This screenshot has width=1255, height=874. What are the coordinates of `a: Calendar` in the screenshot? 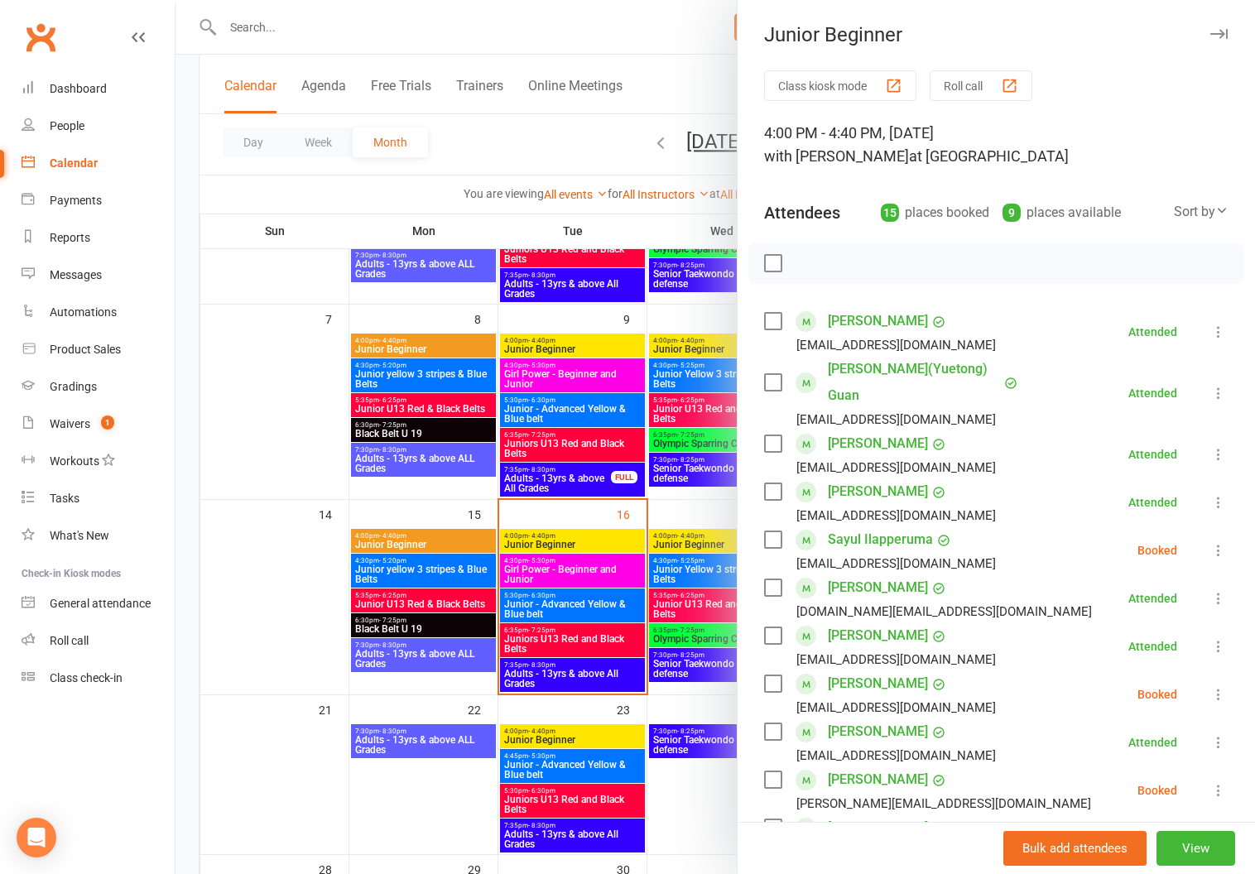 It's located at (98, 163).